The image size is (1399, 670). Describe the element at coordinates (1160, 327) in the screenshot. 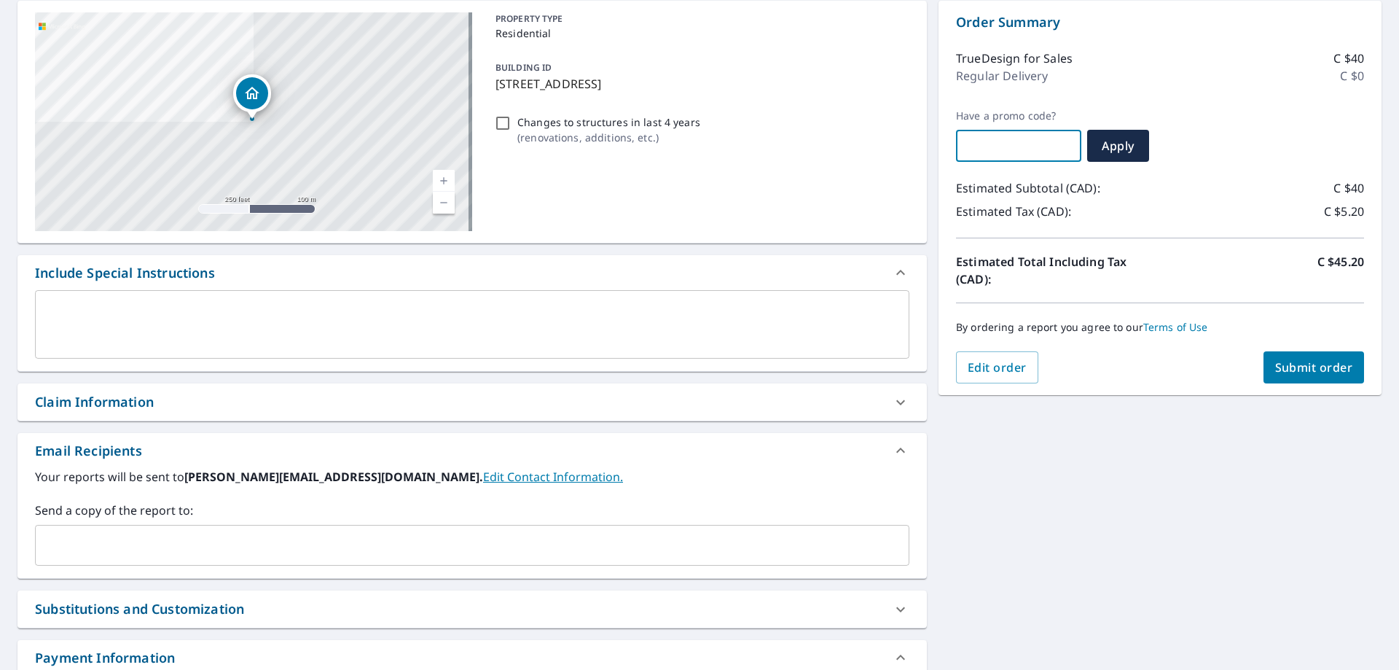

I see `p: By ordering a report you agree to our` at that location.